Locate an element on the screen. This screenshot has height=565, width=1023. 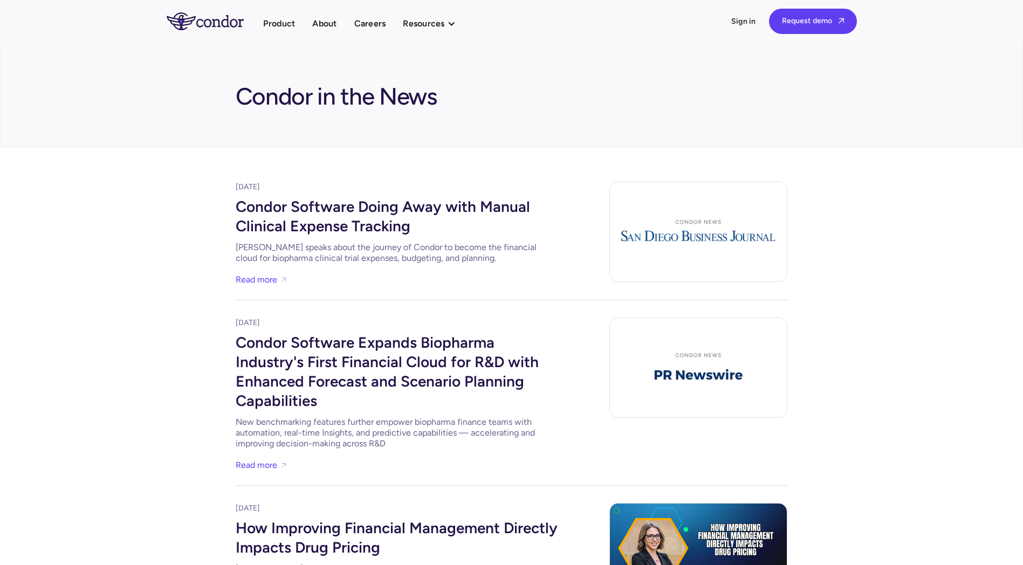
h1: Condor in the News is located at coordinates (336, 94).